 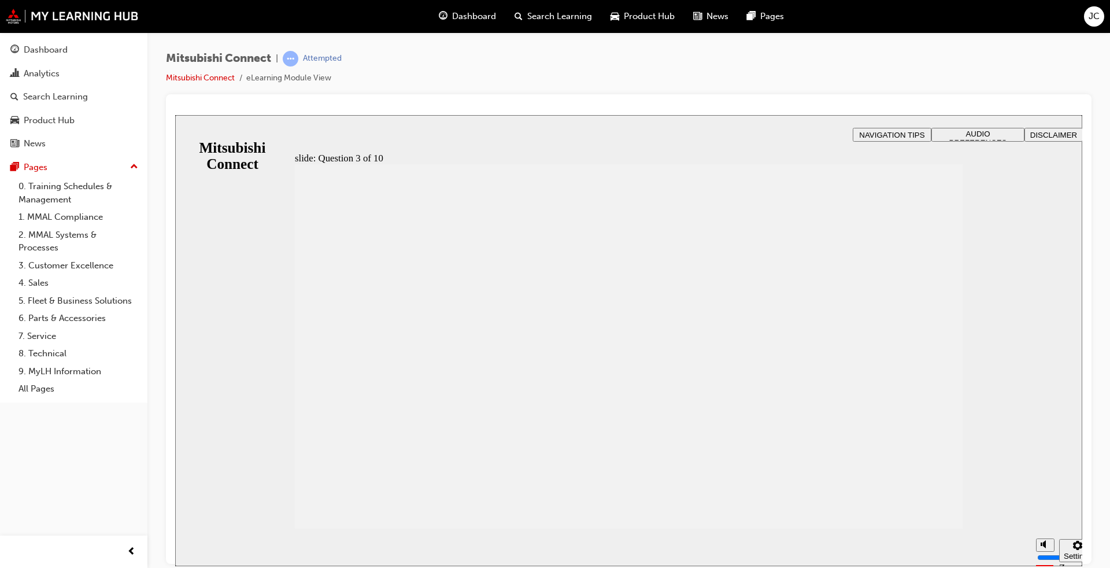 I want to click on span: DISCLAIMER, so click(x=878, y=20).